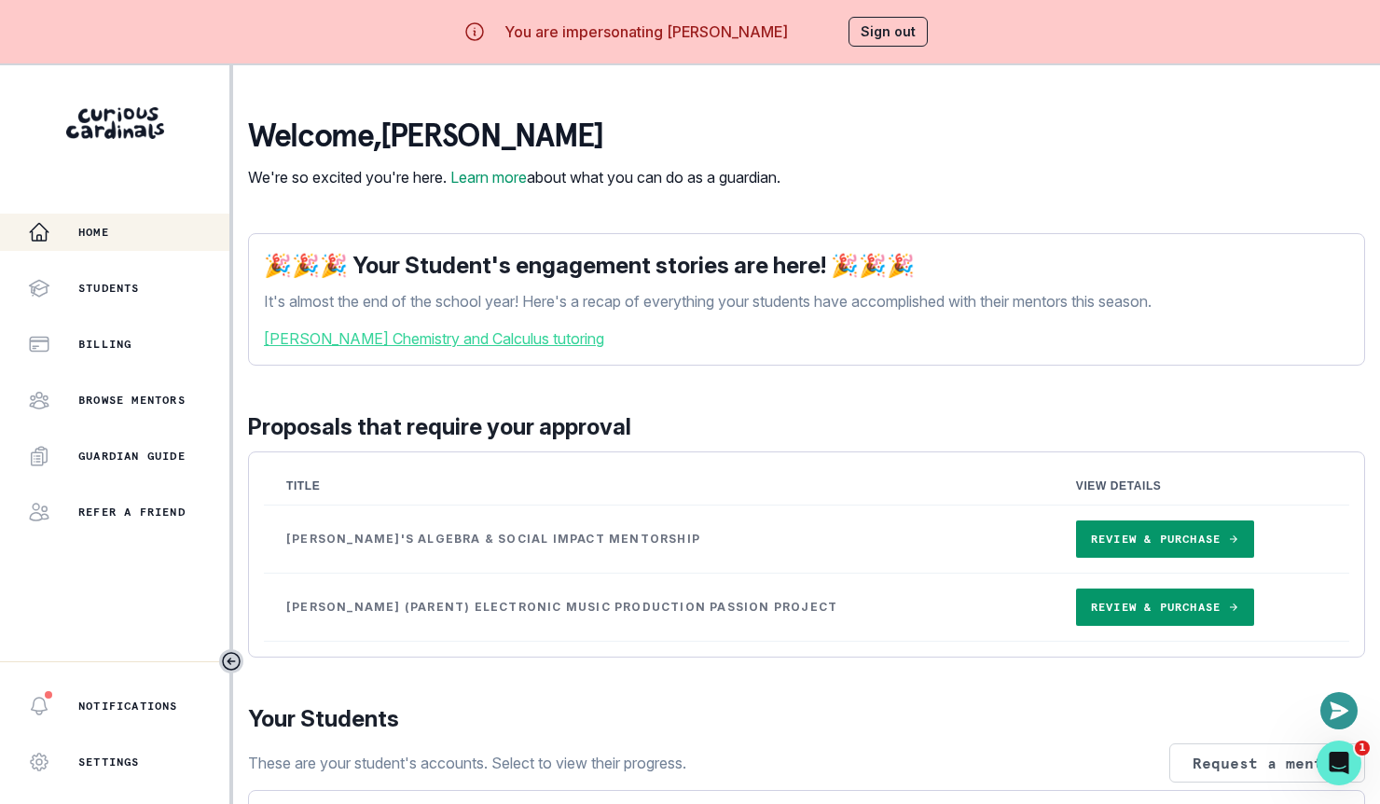 This screenshot has width=1380, height=804. I want to click on p: Browse Mentors, so click(131, 400).